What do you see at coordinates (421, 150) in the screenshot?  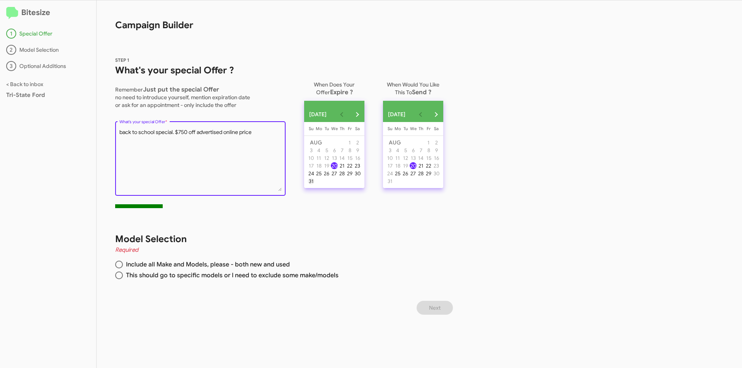 I see `button: August 7, 2025` at bounding box center [421, 150].